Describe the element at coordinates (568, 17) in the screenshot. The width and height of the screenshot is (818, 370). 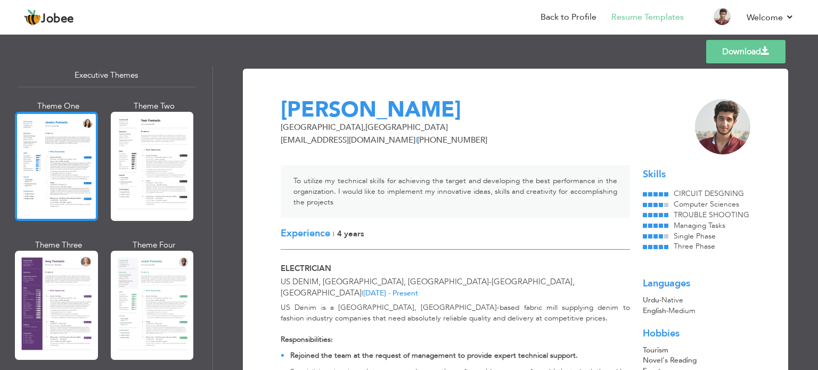
I see `a: Back to Profile` at that location.